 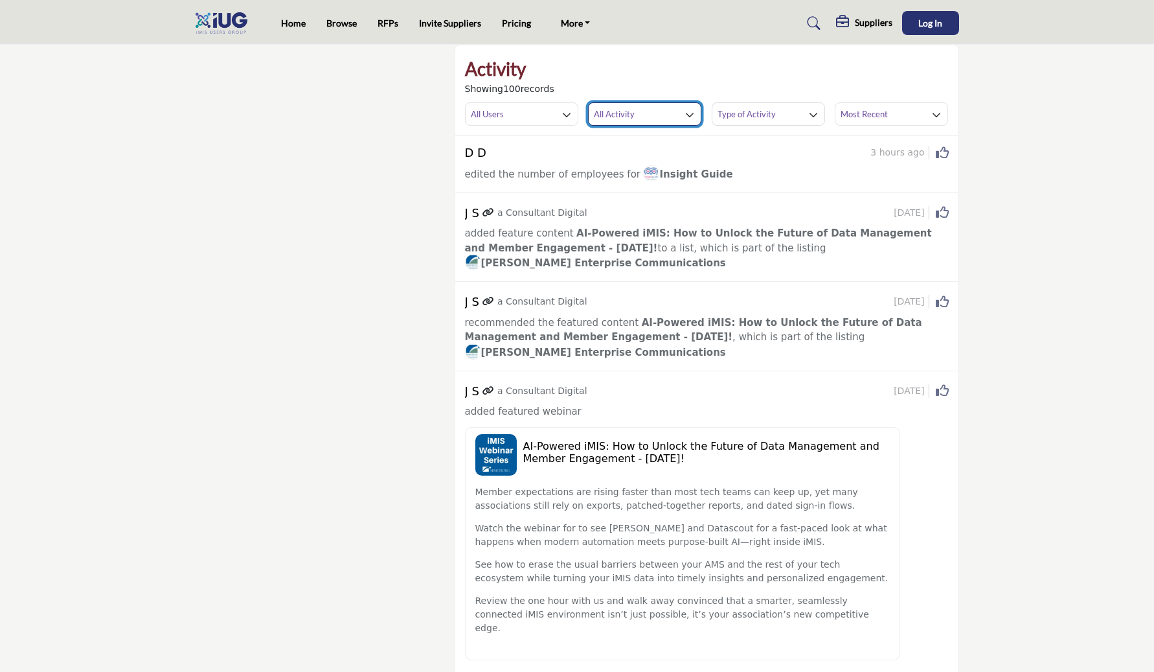 What do you see at coordinates (931, 23) in the screenshot?
I see `button: Log In` at bounding box center [931, 23].